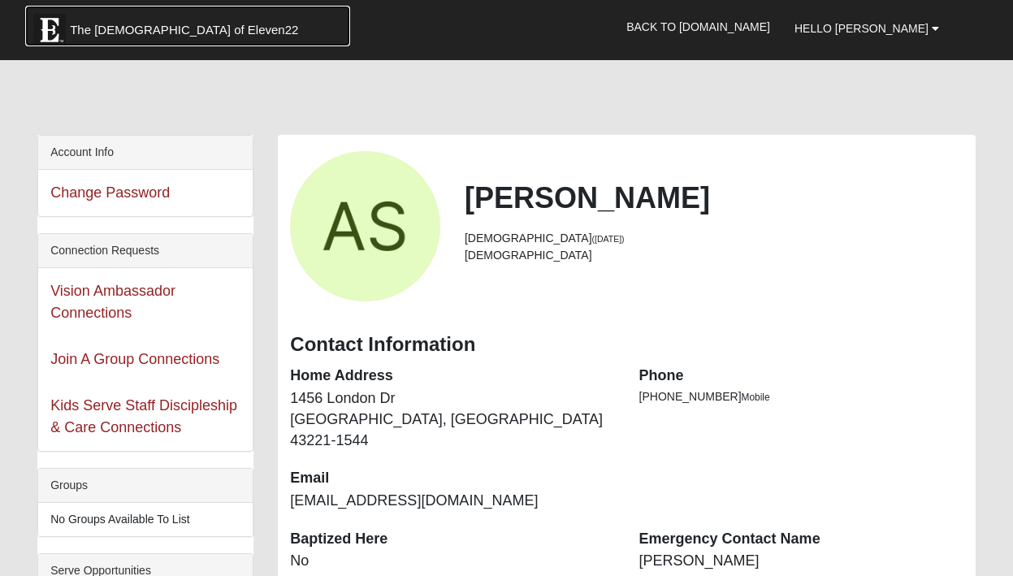  Describe the element at coordinates (50, 30) in the screenshot. I see `img: Eleven22 logo` at that location.